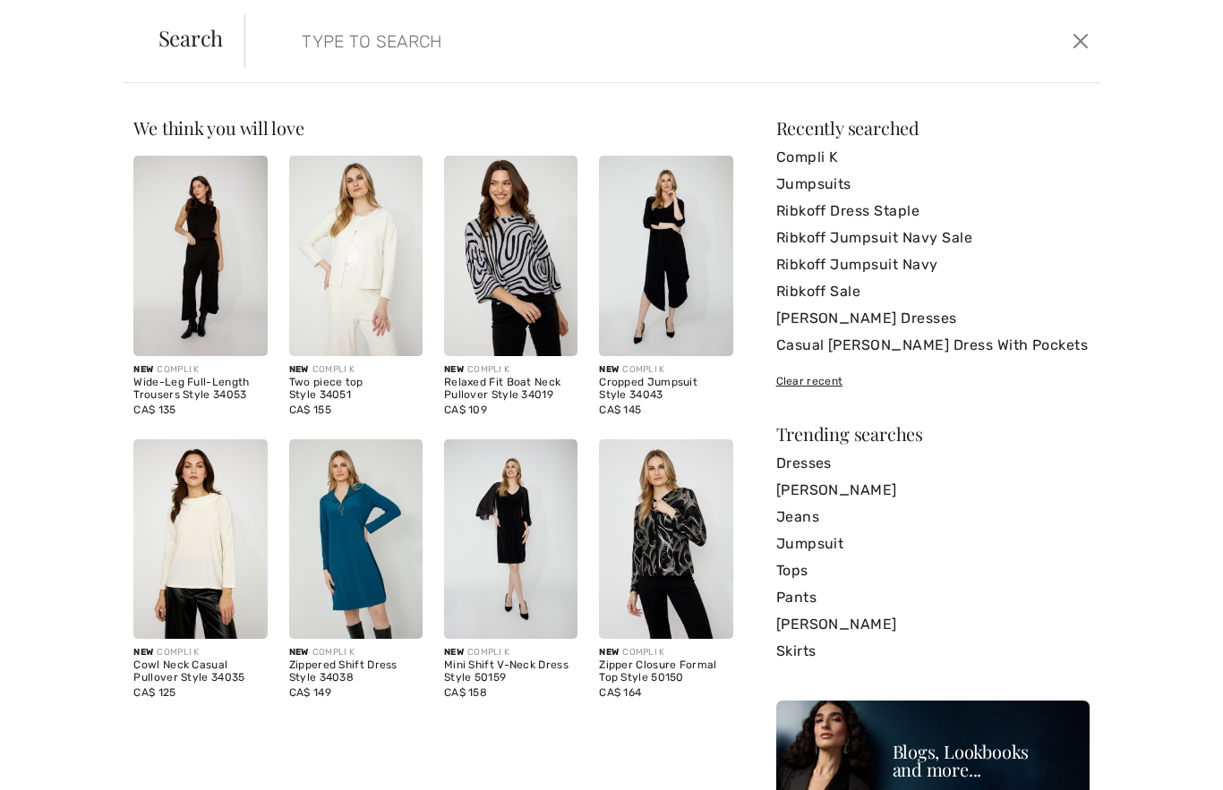 This screenshot has height=790, width=1223. What do you see at coordinates (933, 158) in the screenshot?
I see `a: Compli K` at bounding box center [933, 158].